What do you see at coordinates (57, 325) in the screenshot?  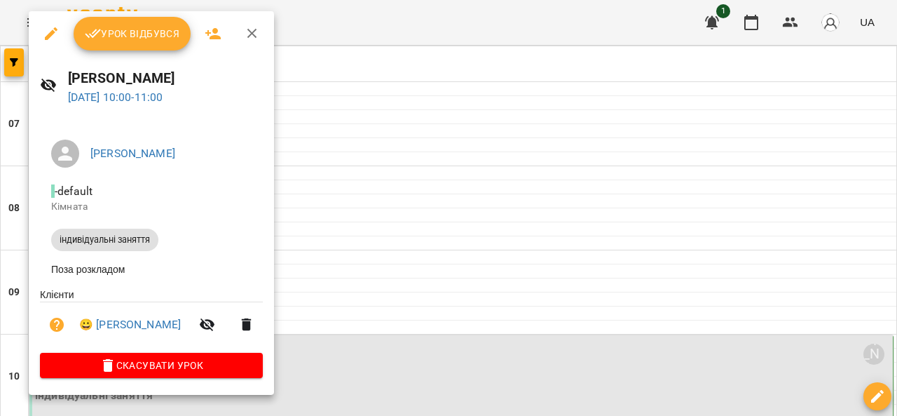 I see `button: Візит ще не сплачено. Додати оплату?` at bounding box center [57, 325].